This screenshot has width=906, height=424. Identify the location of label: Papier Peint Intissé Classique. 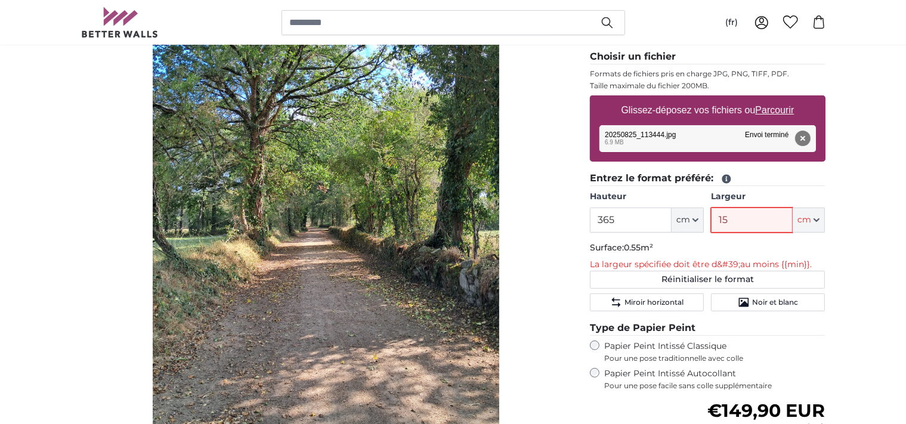
(715, 352).